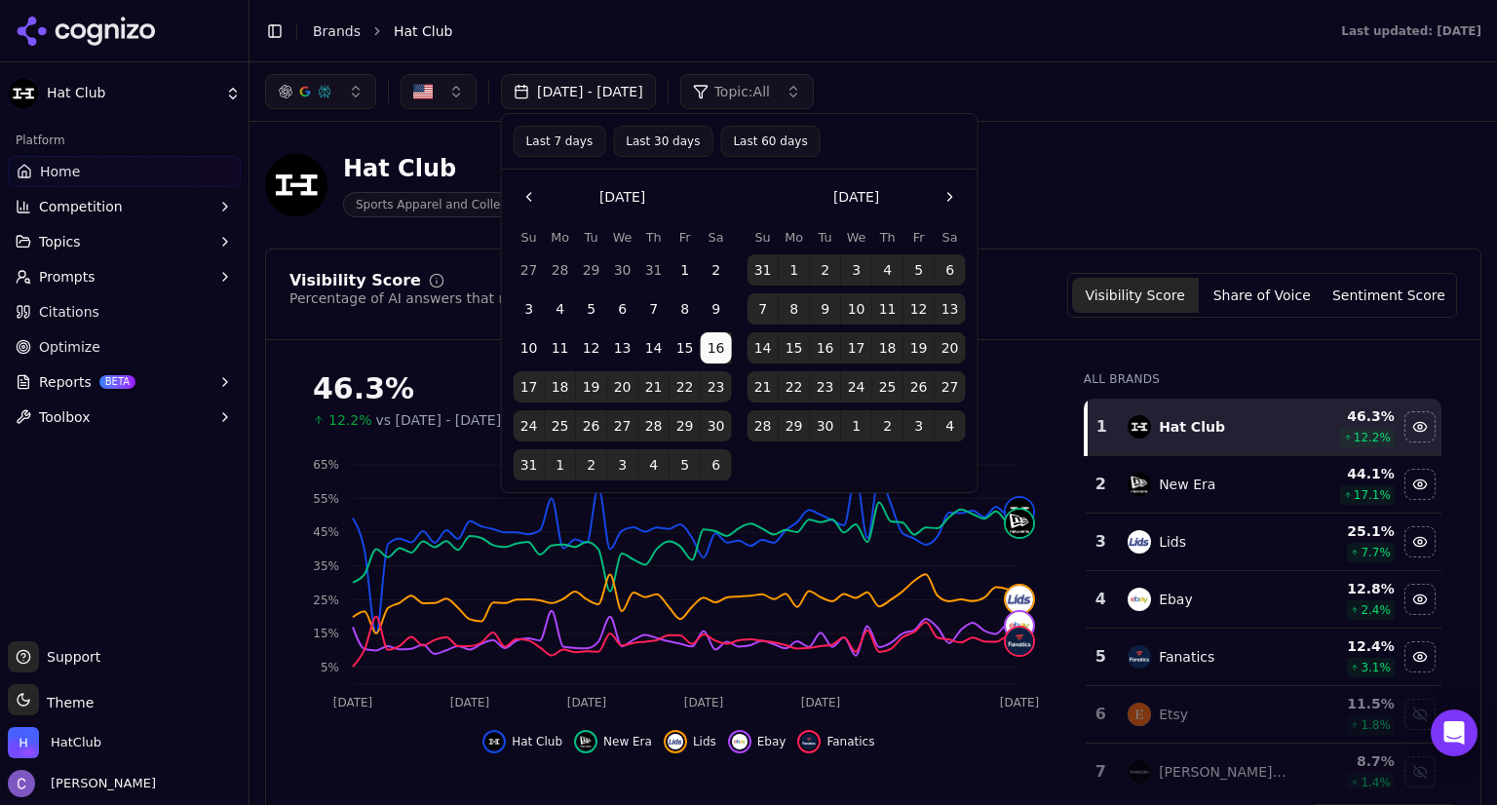 The width and height of the screenshot is (1497, 805). I want to click on div: 46.3%, so click(678, 389).